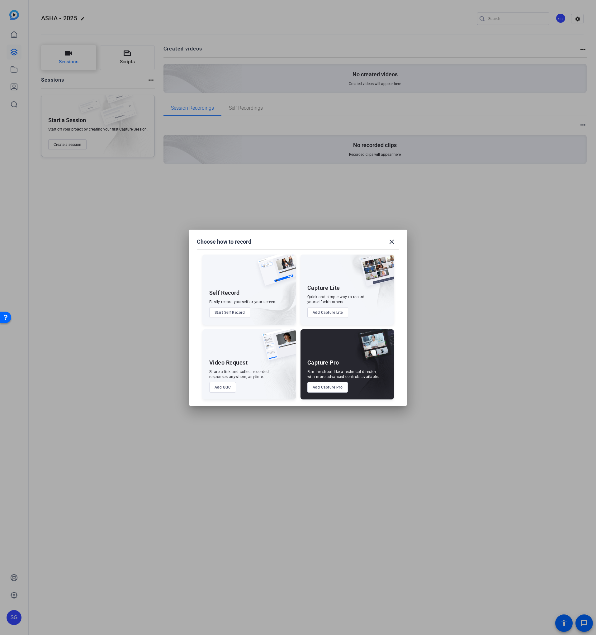 This screenshot has height=635, width=596. I want to click on div: Self Record, so click(225, 293).